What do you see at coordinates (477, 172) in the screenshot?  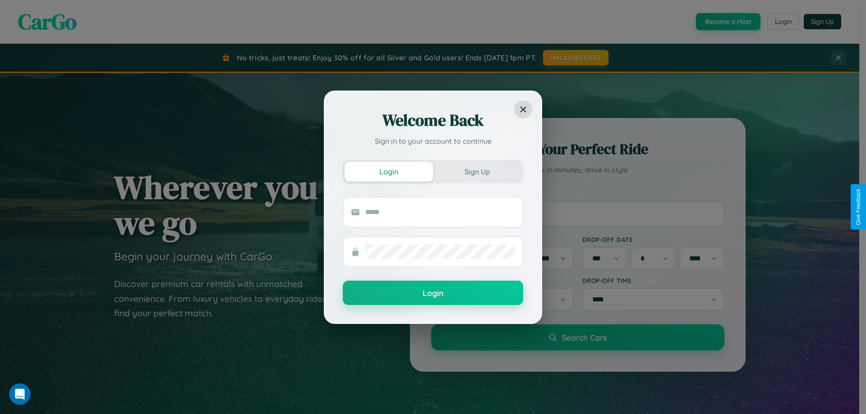 I see `button: Sign Up` at bounding box center [477, 172].